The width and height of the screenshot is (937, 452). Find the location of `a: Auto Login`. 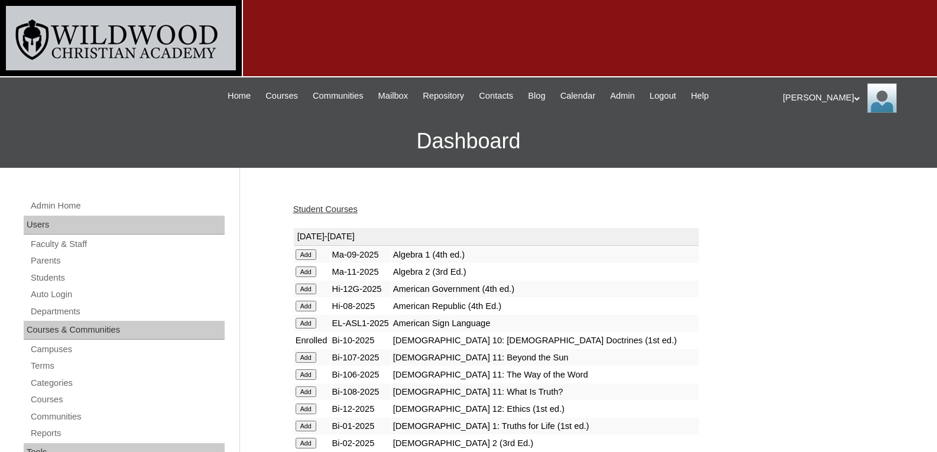

a: Auto Login is located at coordinates (127, 294).